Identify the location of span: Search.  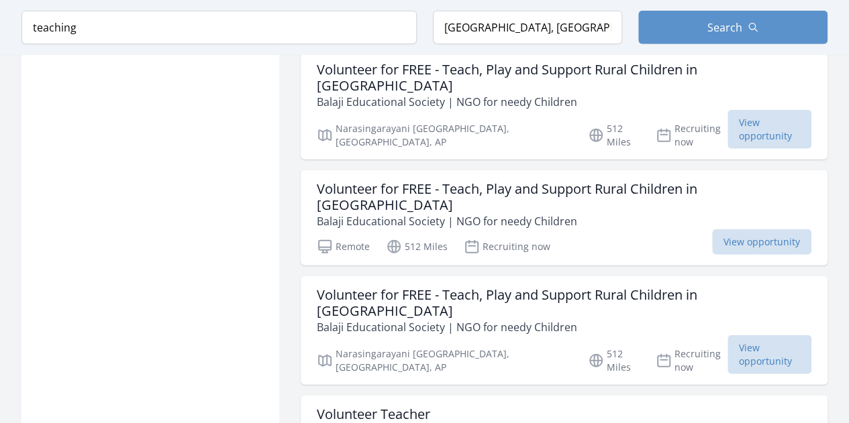
(725, 28).